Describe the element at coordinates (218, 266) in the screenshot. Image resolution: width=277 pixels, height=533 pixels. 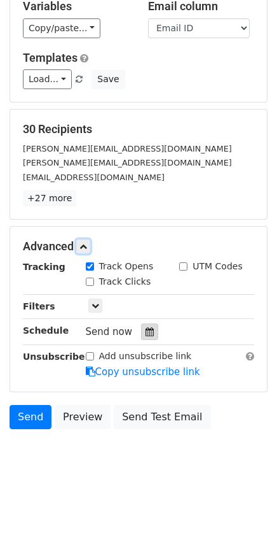
I see `label: UTM Codes` at that location.